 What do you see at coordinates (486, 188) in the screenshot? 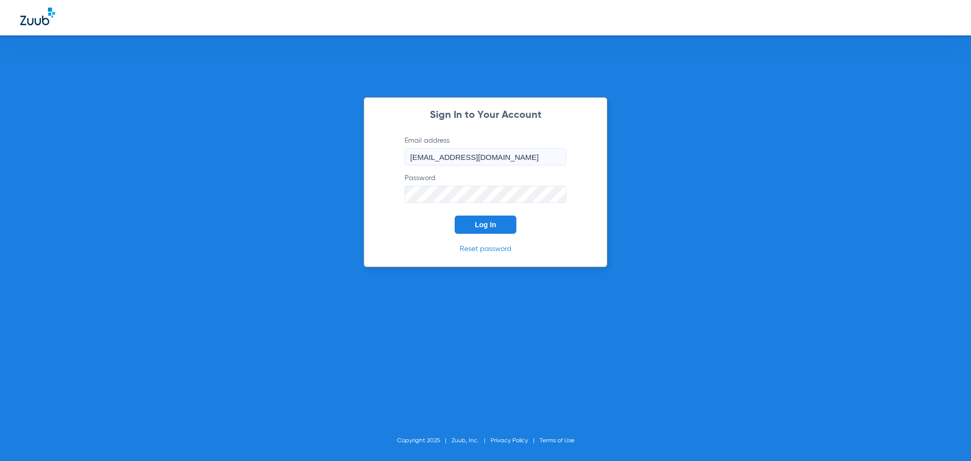
I see `label: Password` at bounding box center [486, 188].